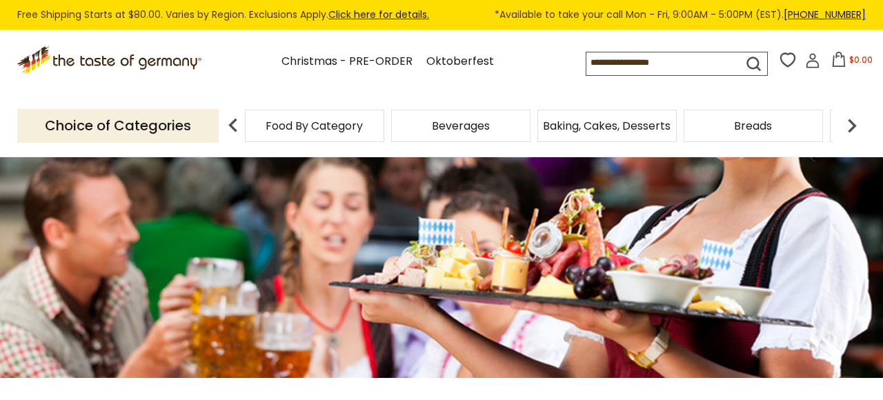  What do you see at coordinates (606, 125) in the screenshot?
I see `span: Baking, Cakes, Desserts` at bounding box center [606, 125].